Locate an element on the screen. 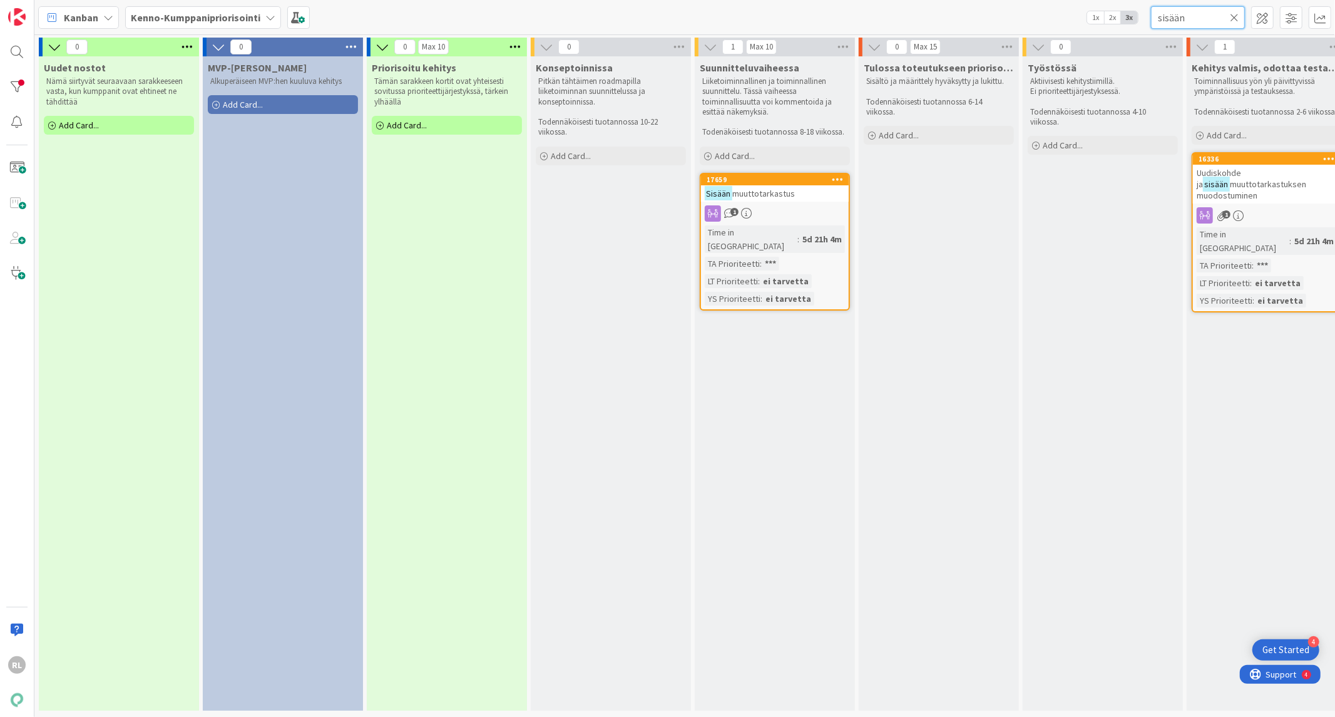 The height and width of the screenshot is (717, 1335). span: Suunnitteluvaiheessa is located at coordinates (749, 68).